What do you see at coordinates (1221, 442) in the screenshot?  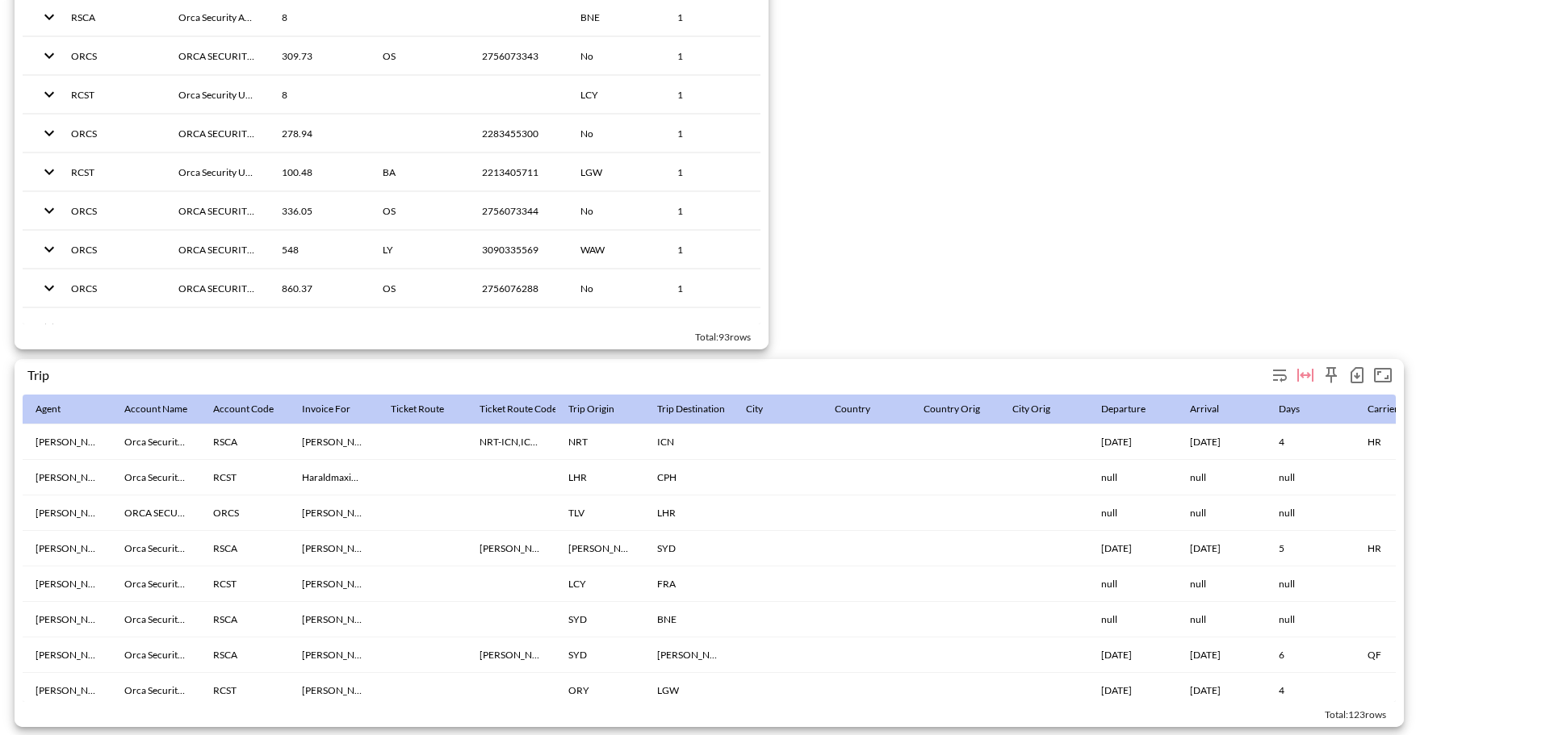 I see `th: 25/10/2025` at bounding box center [1221, 442].